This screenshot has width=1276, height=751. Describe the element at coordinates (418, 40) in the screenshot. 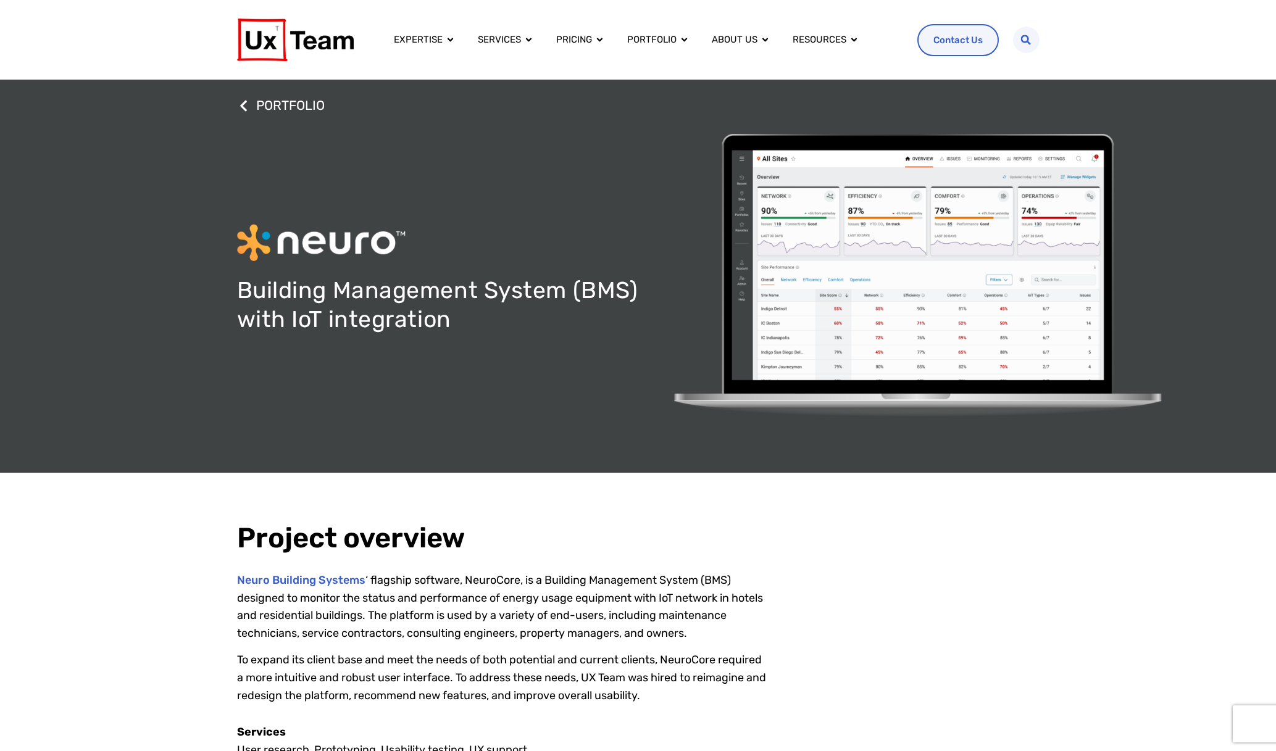

I see `a: Expertise` at that location.